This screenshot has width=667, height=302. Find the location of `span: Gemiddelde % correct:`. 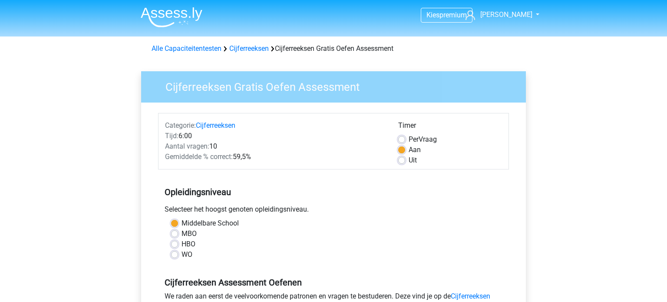

span: Gemiddelde % correct: is located at coordinates (199, 156).